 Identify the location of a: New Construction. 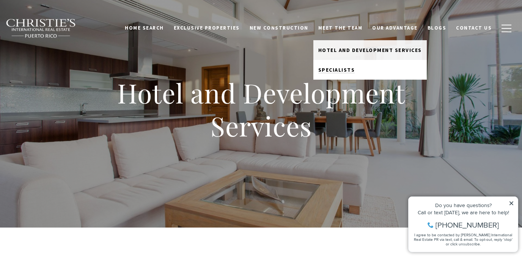
(279, 28).